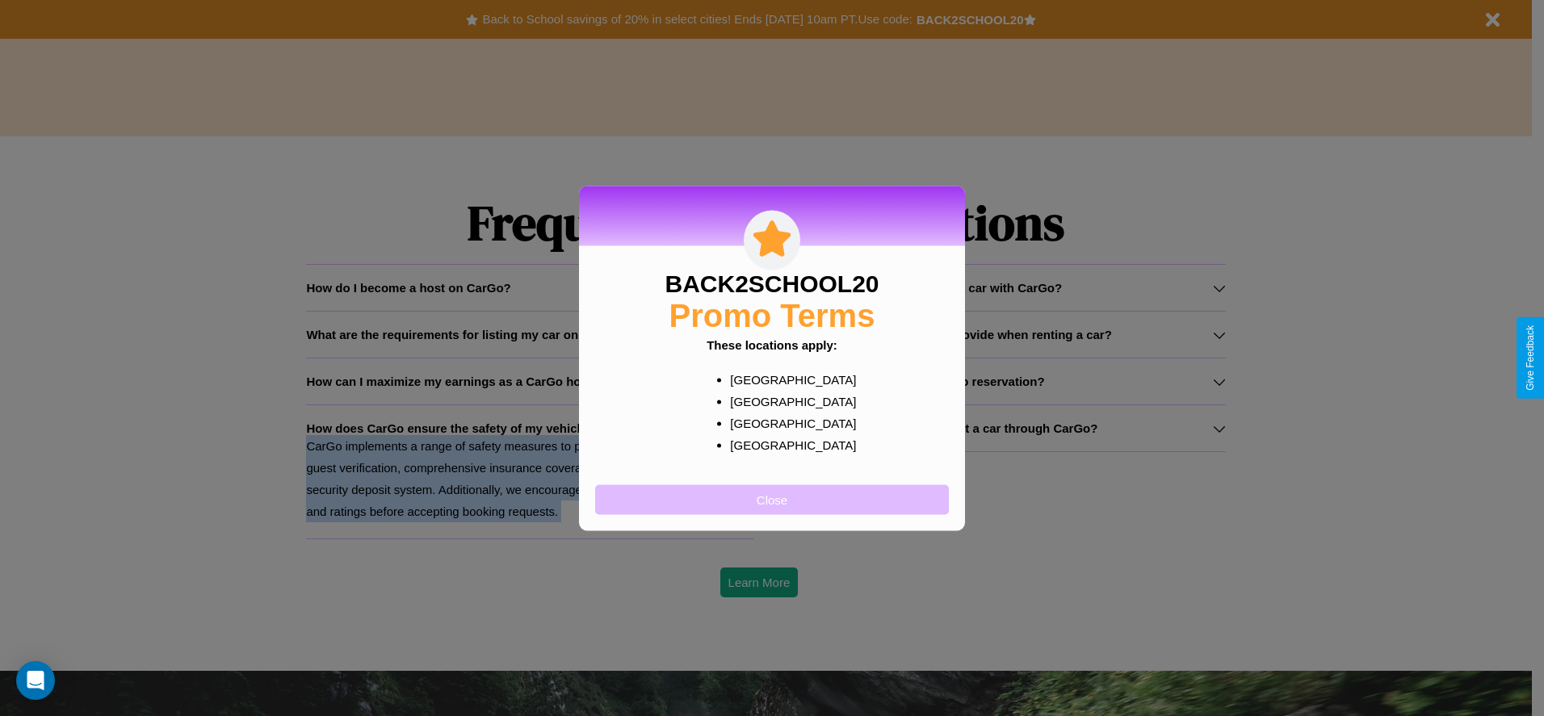 This screenshot has width=1544, height=716. Describe the element at coordinates (771, 283) in the screenshot. I see `h3: BACK2SCHOOL20` at that location.